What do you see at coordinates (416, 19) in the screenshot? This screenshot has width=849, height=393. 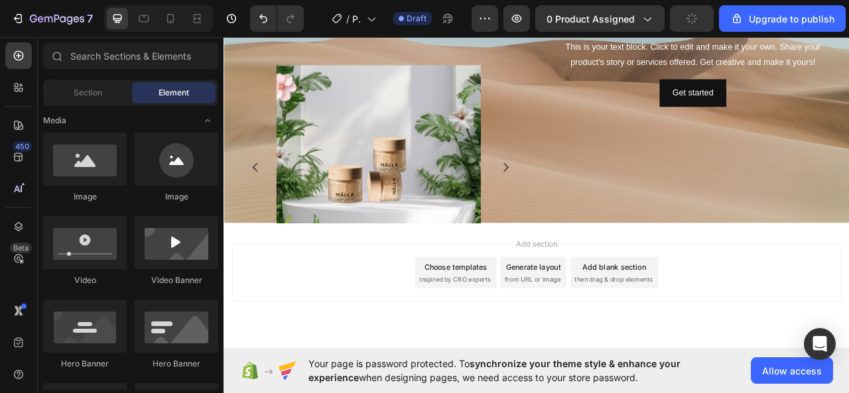 I see `span: Draft` at bounding box center [416, 19].